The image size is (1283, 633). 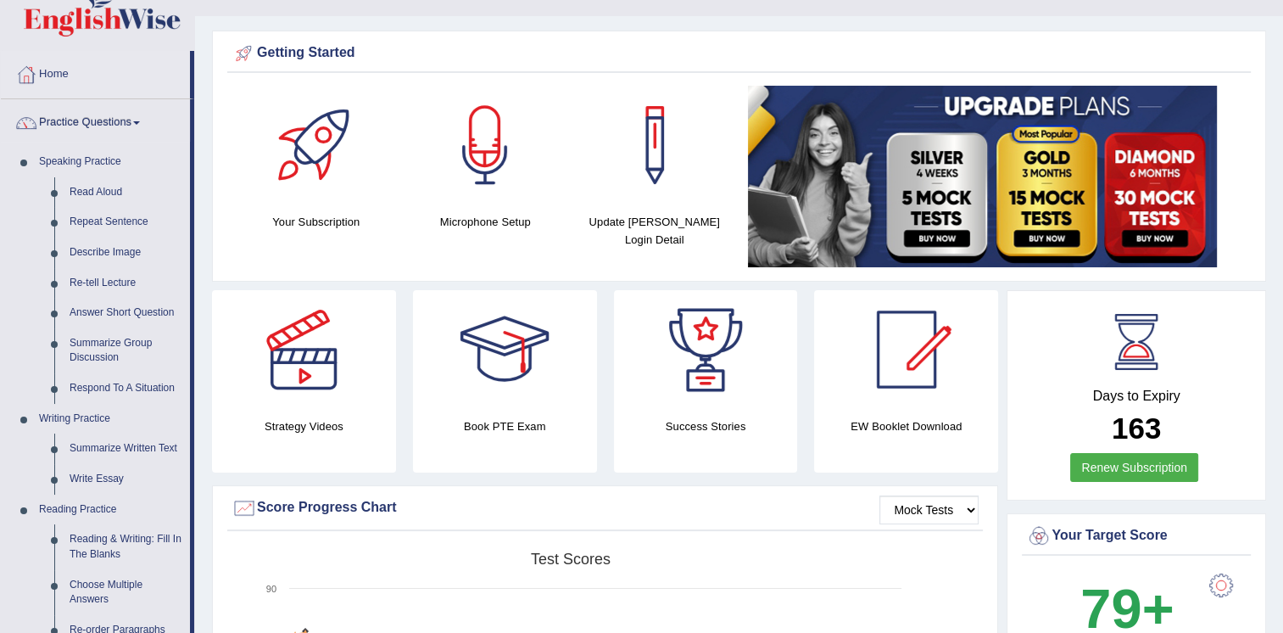 I want to click on div: Score Progress Chart, so click(x=605, y=508).